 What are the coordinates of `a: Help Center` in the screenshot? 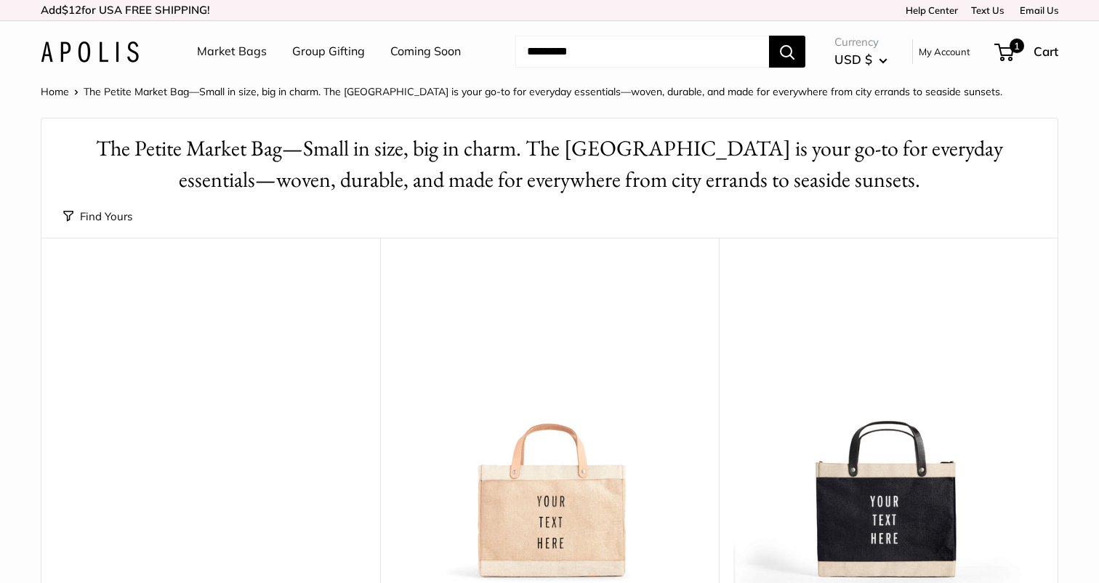 It's located at (929, 10).